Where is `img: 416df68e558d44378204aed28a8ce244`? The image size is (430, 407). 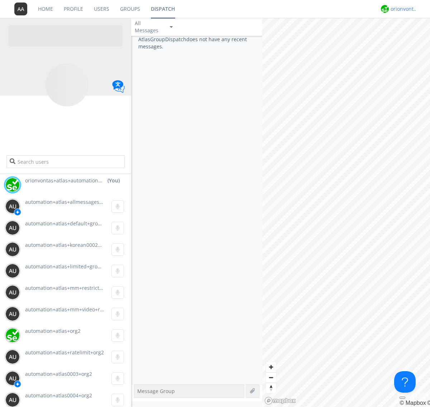
img: 416df68e558d44378204aed28a8ce244 is located at coordinates (13, 335).